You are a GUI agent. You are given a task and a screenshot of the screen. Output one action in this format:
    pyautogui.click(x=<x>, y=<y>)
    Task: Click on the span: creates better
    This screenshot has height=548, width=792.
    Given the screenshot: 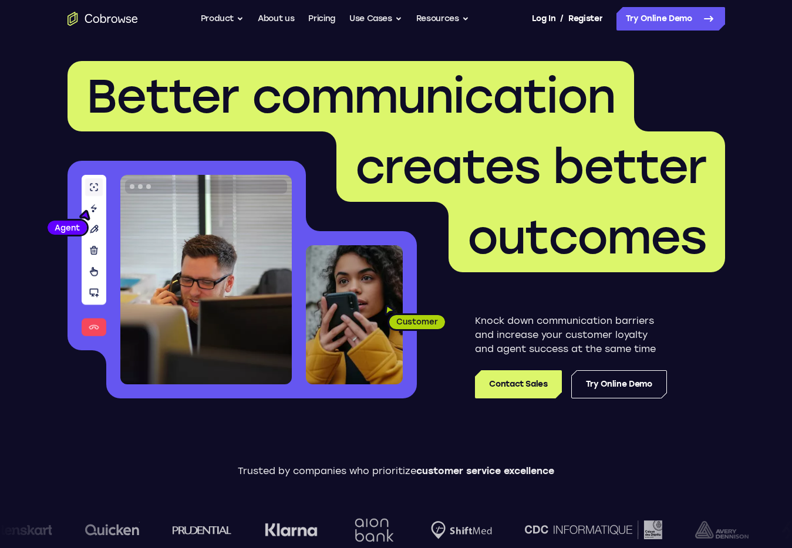 What is the action you would take?
    pyautogui.click(x=531, y=167)
    